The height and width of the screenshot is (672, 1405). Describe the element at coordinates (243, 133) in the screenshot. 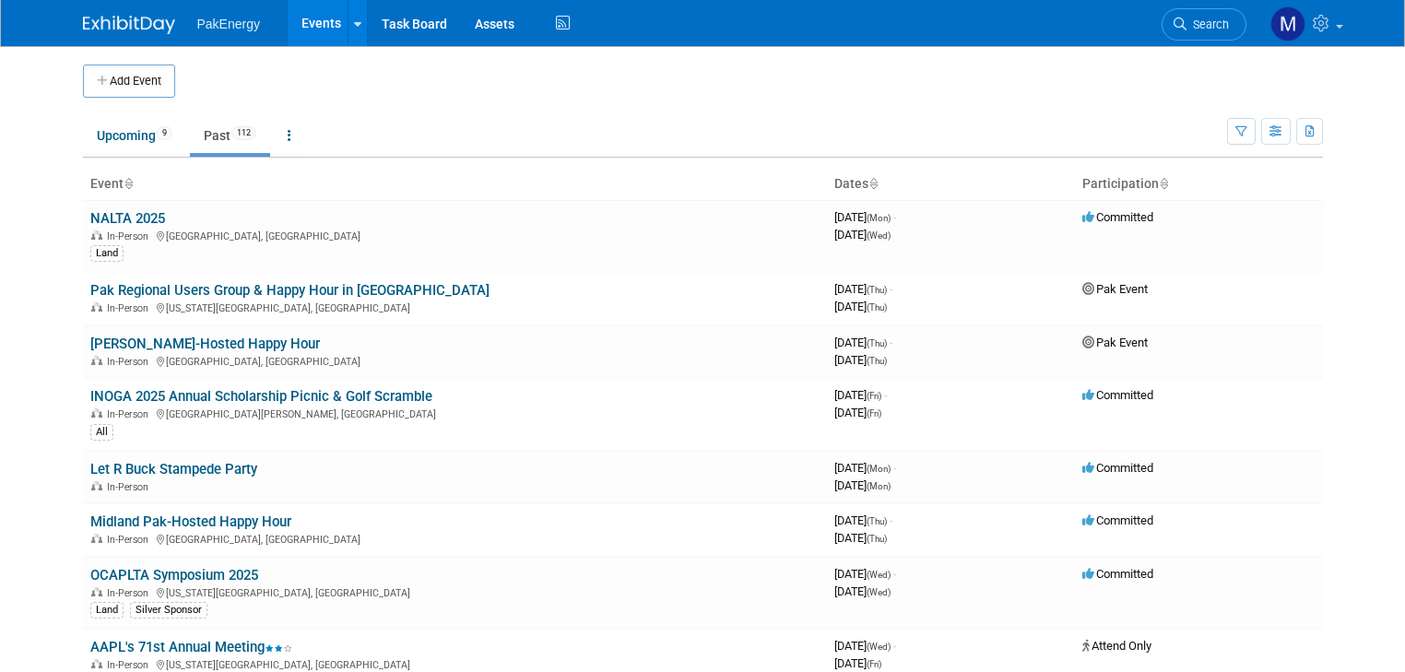

I see `span: 112` at that location.